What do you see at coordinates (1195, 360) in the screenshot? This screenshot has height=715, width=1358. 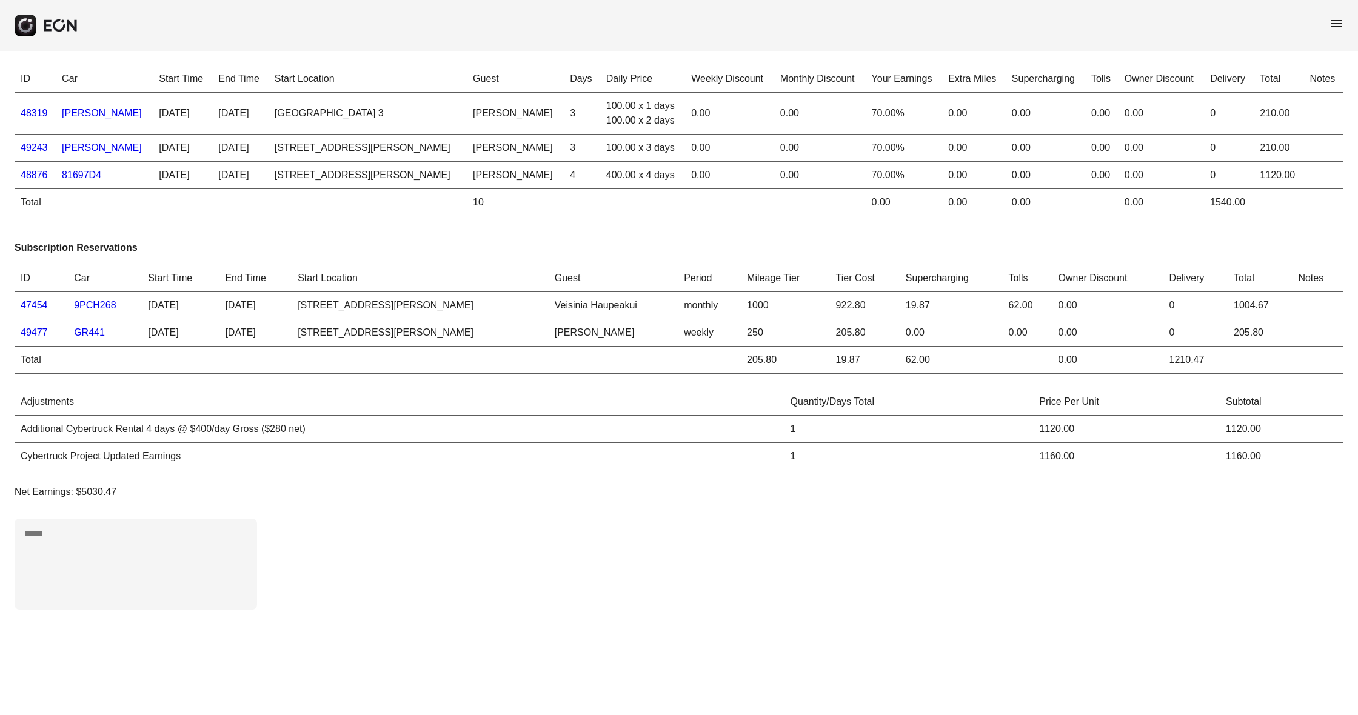 I see `td: 1210.47` at bounding box center [1195, 360].